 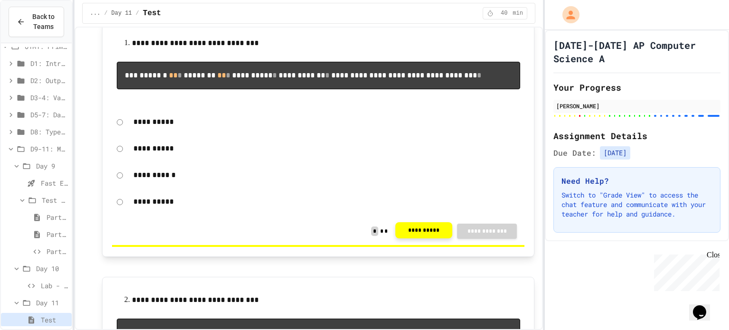 What do you see at coordinates (55, 200) in the screenshot?
I see `span: Test Review (35 mins)` at bounding box center [55, 200].